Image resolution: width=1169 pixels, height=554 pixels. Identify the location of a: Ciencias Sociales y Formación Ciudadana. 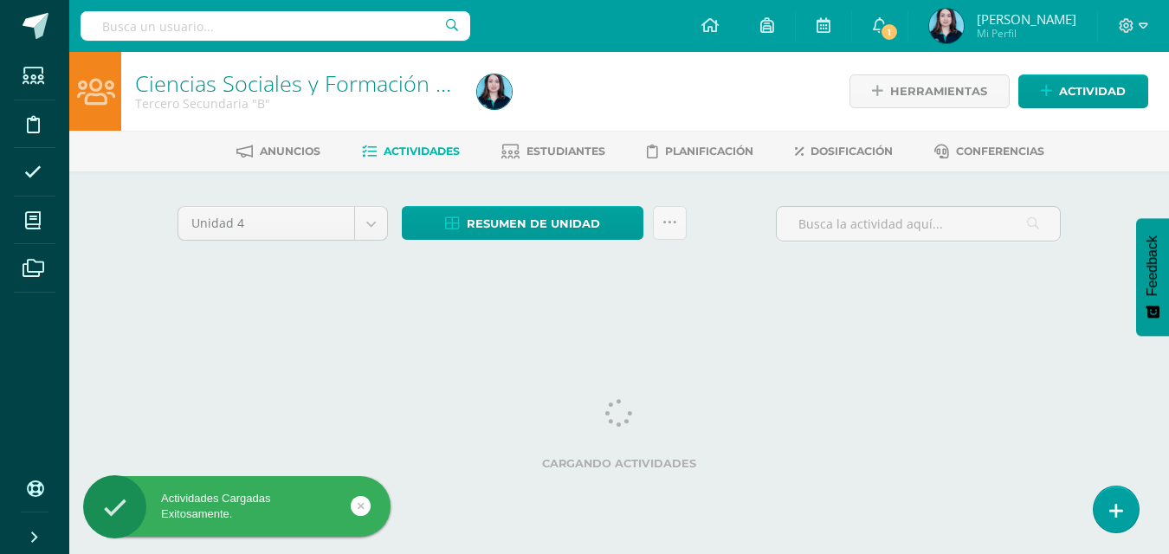
(338, 83).